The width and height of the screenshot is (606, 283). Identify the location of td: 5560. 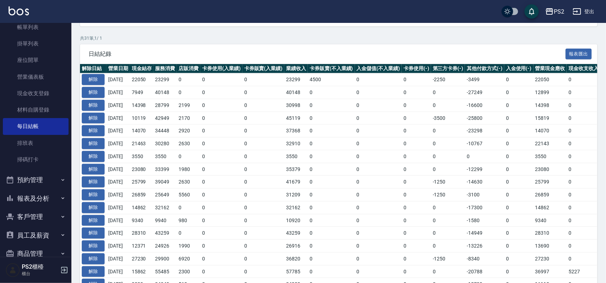
(189, 195).